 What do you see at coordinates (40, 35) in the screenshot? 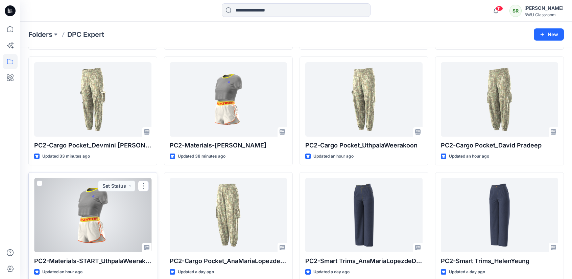
I see `a: Folders` at bounding box center [40, 35].